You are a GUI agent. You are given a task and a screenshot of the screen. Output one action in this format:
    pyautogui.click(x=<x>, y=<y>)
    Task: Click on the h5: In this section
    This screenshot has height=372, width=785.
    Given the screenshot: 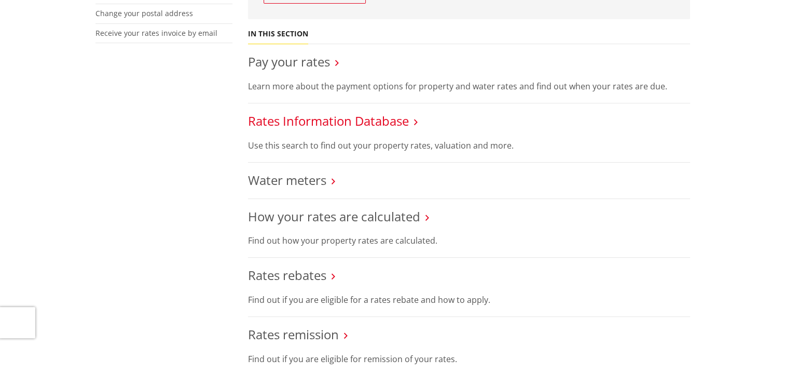 What is the action you would take?
    pyautogui.click(x=278, y=34)
    